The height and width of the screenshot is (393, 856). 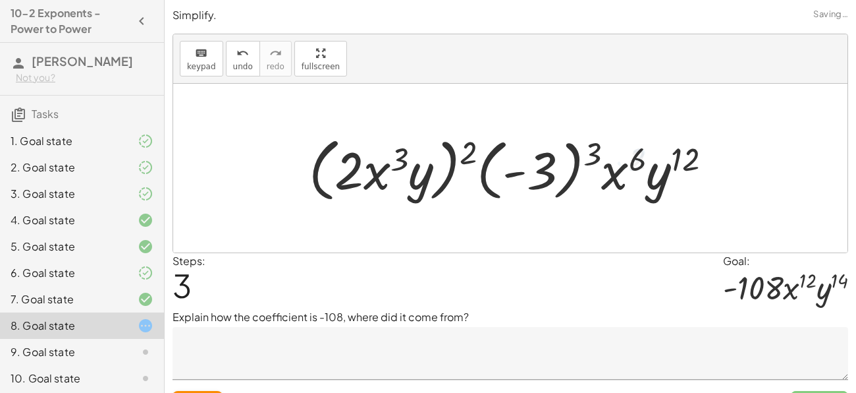 What do you see at coordinates (202, 67) in the screenshot?
I see `span: keypad` at bounding box center [202, 67].